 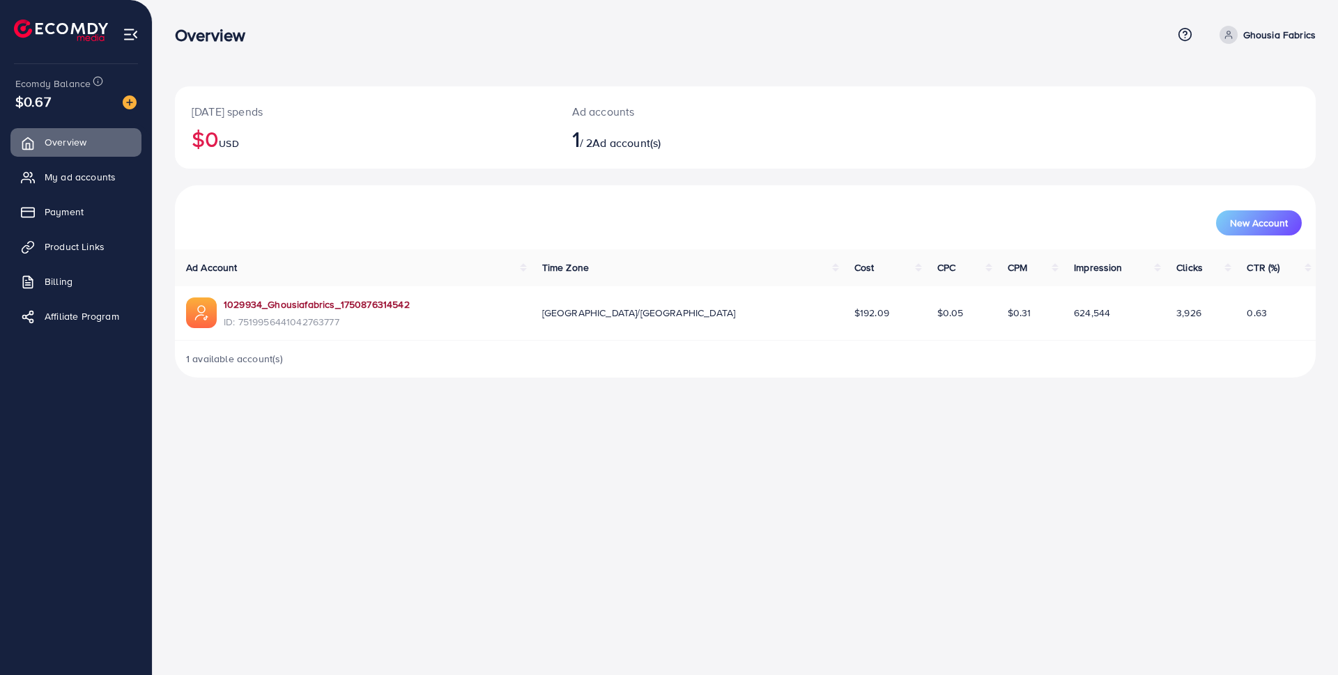 What do you see at coordinates (76, 177) in the screenshot?
I see `a: My ad accounts` at bounding box center [76, 177].